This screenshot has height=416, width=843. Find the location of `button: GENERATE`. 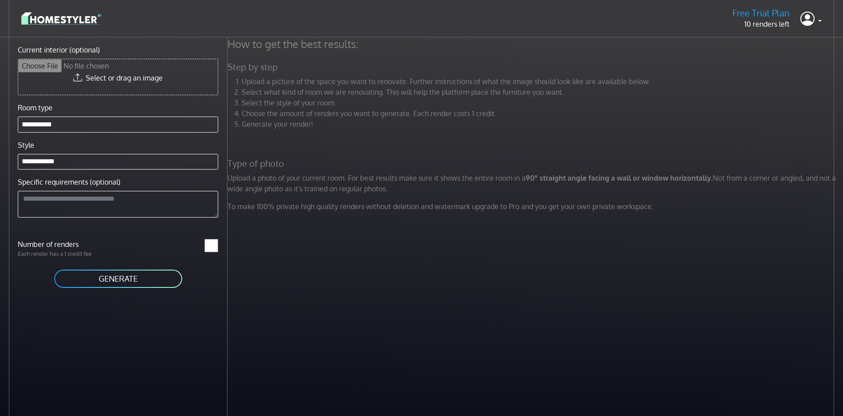

button: GENERATE is located at coordinates (118, 278).